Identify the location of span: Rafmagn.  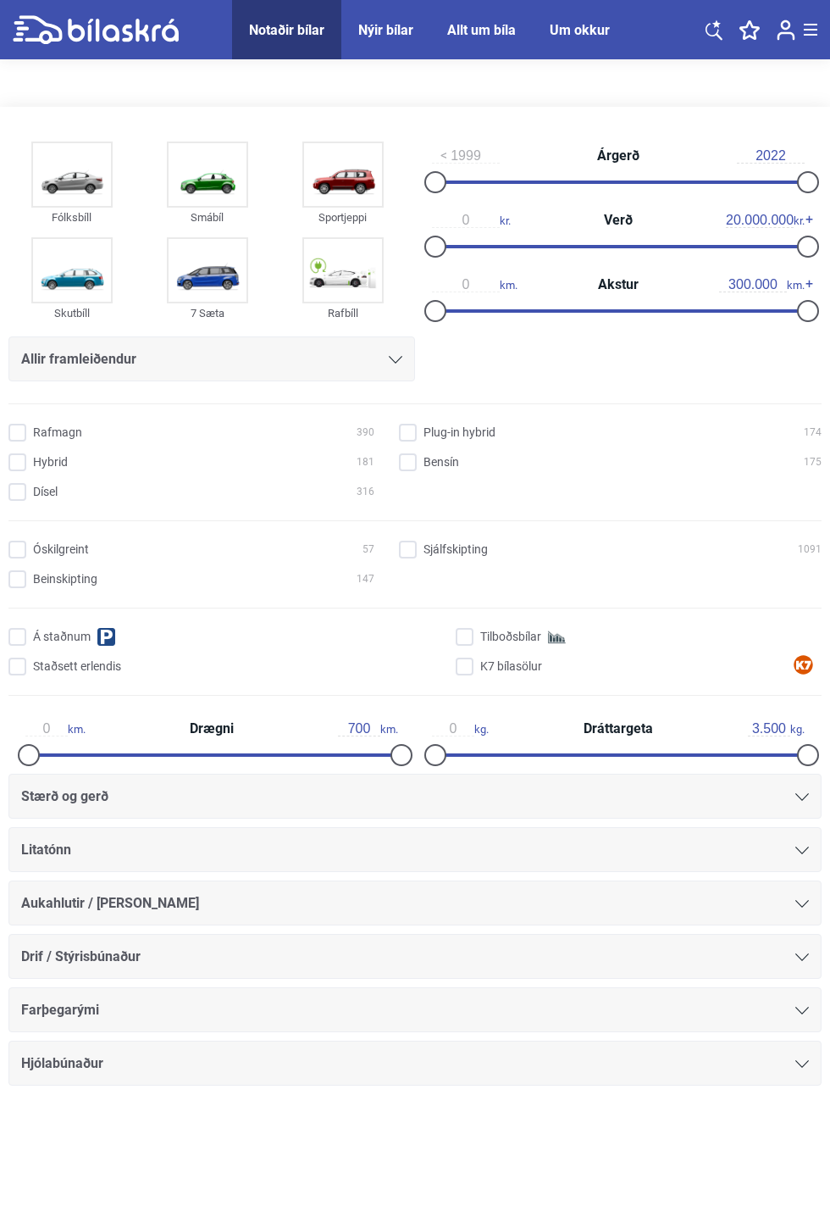
(58, 432).